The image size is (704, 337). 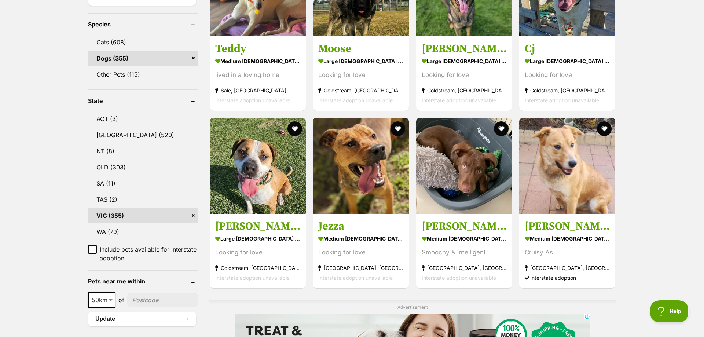 What do you see at coordinates (464, 252) in the screenshot?
I see `div: Smoochy & intelligent` at bounding box center [464, 252].